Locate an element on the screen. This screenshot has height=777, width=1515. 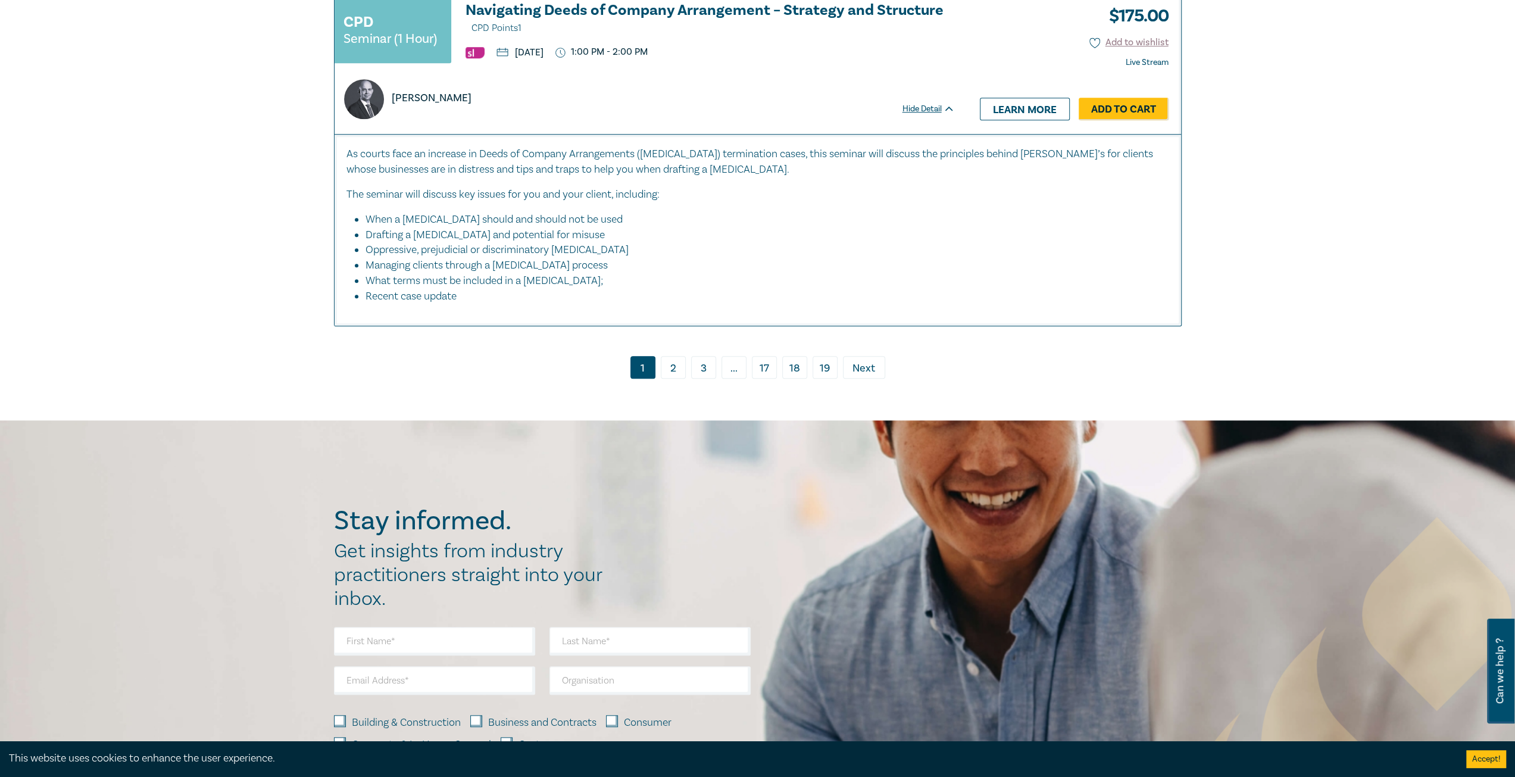
h3: $ 175.00 is located at coordinates (1134, 16).